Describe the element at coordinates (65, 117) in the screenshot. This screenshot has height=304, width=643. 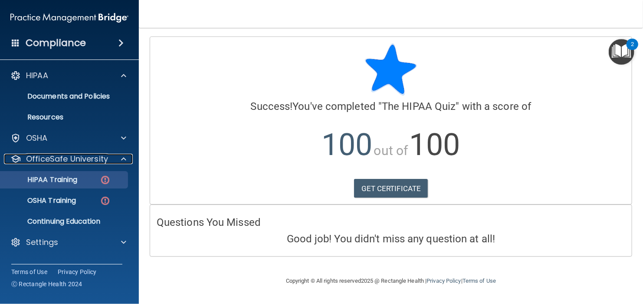
I see `p: Resources` at that location.